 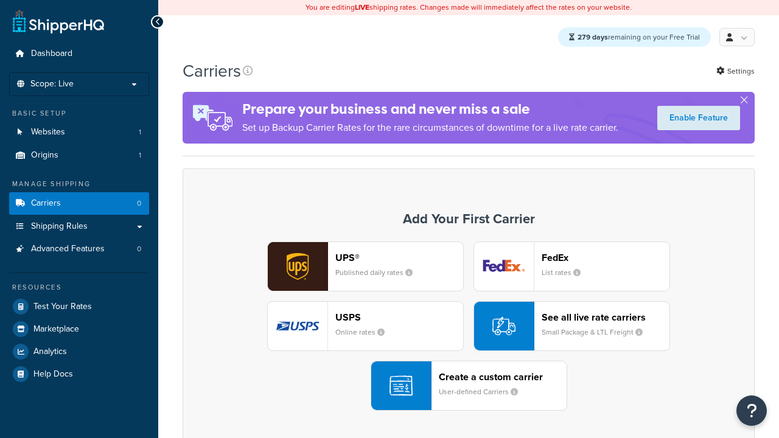 What do you see at coordinates (752, 411) in the screenshot?
I see `button: Open Resource Center` at bounding box center [752, 411].